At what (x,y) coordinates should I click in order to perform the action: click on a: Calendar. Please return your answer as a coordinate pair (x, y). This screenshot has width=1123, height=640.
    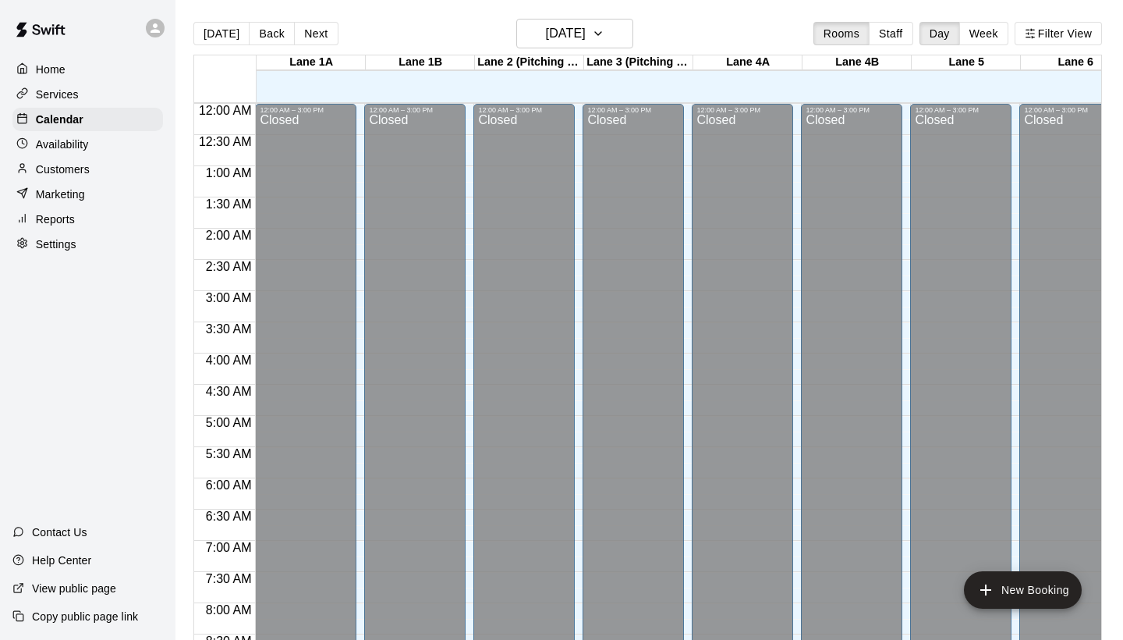
    Looking at the image, I should click on (87, 119).